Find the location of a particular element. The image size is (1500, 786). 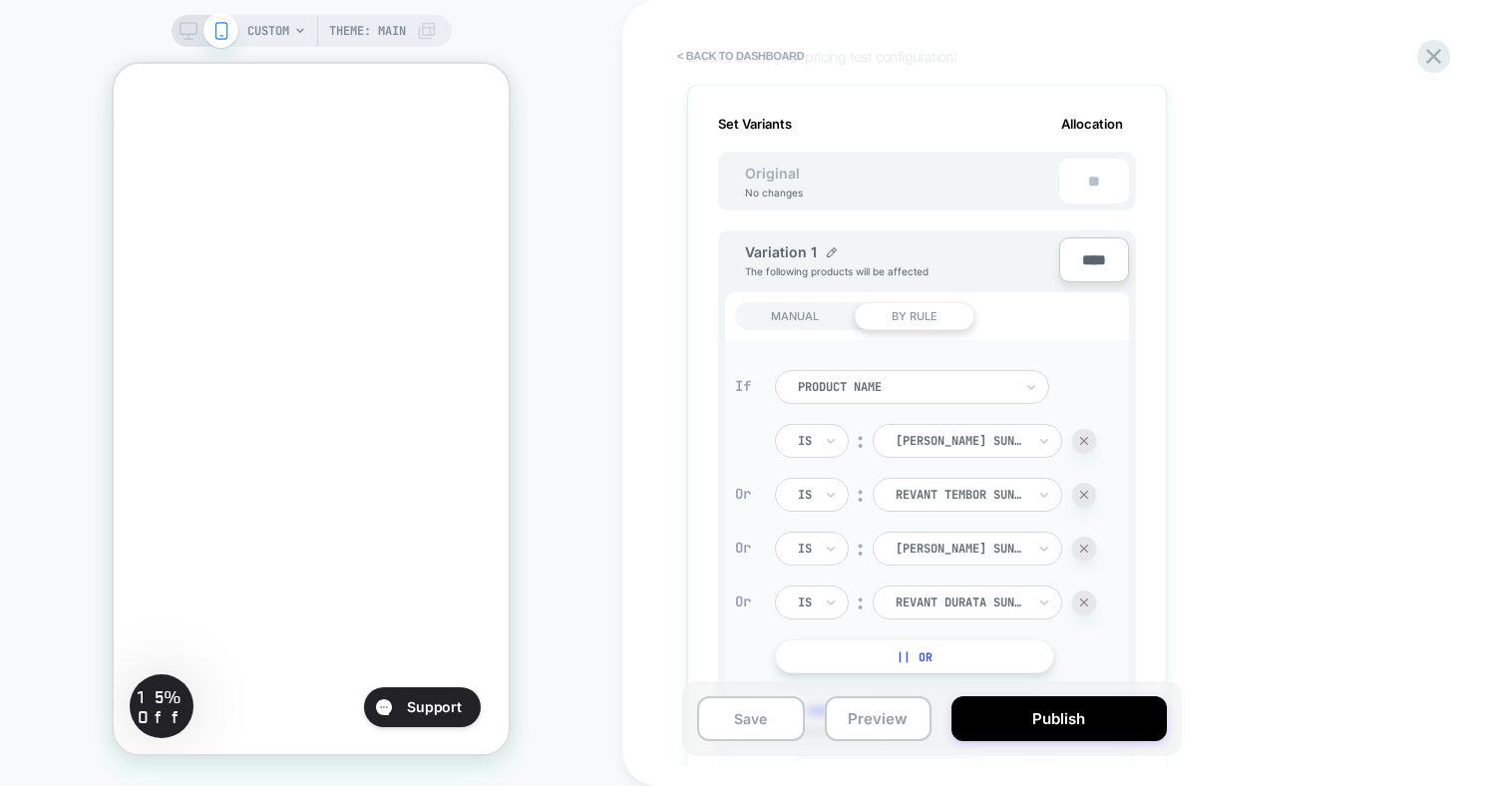

button: < back to dashboard is located at coordinates (740, 56).